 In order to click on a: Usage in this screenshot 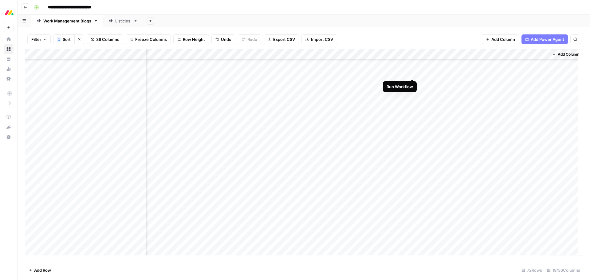, I will do `click(9, 69)`.